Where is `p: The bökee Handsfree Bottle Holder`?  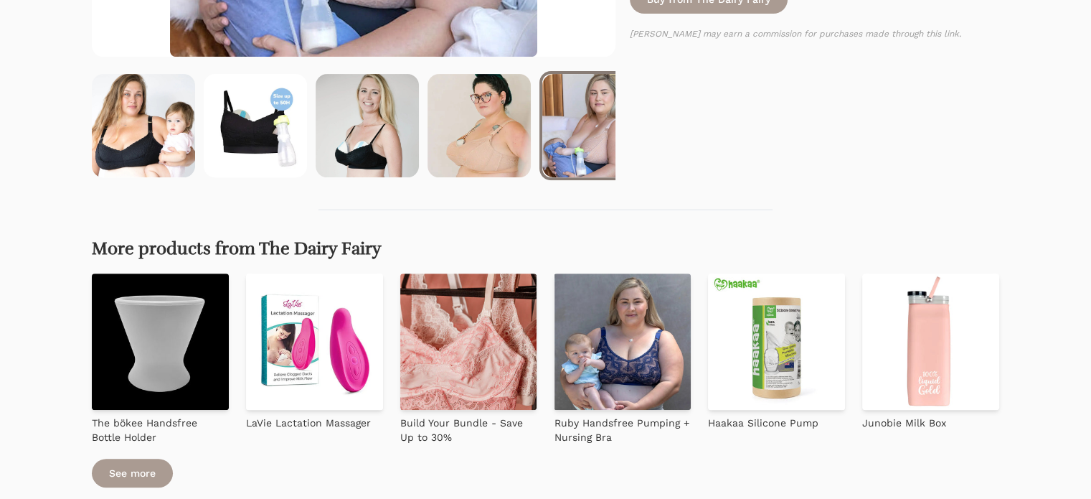
p: The bökee Handsfree Bottle Holder is located at coordinates (160, 430).